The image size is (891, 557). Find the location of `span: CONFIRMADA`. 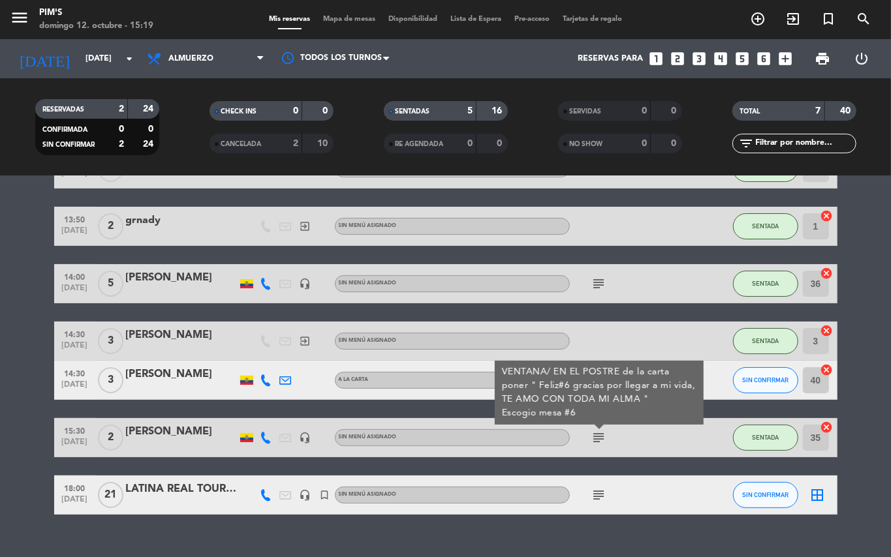

span: CONFIRMADA is located at coordinates (65, 130).